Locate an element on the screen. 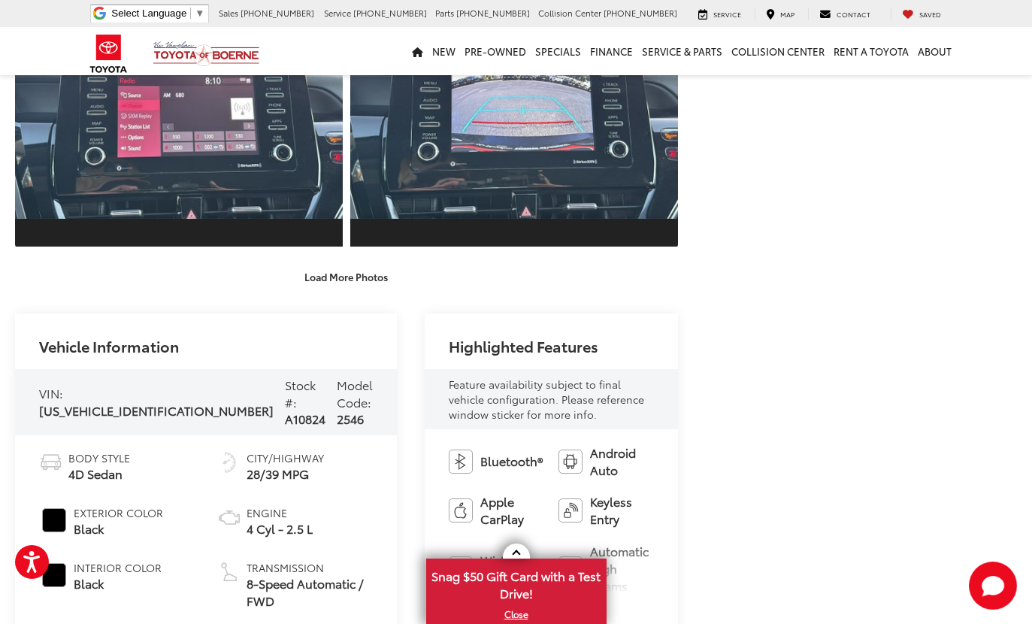 The height and width of the screenshot is (624, 1032). span: Interior Color is located at coordinates (117, 567).